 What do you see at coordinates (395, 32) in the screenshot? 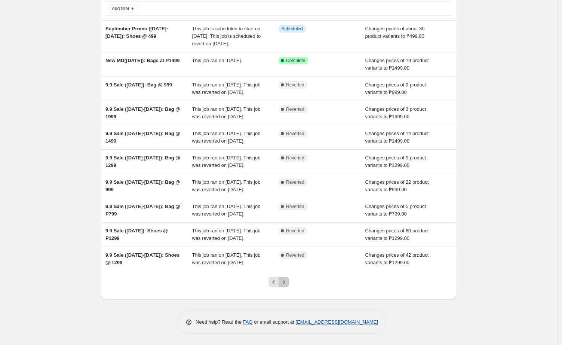
I see `span: Changes prices of about 30 product variants to ₱499.00` at bounding box center [395, 32].